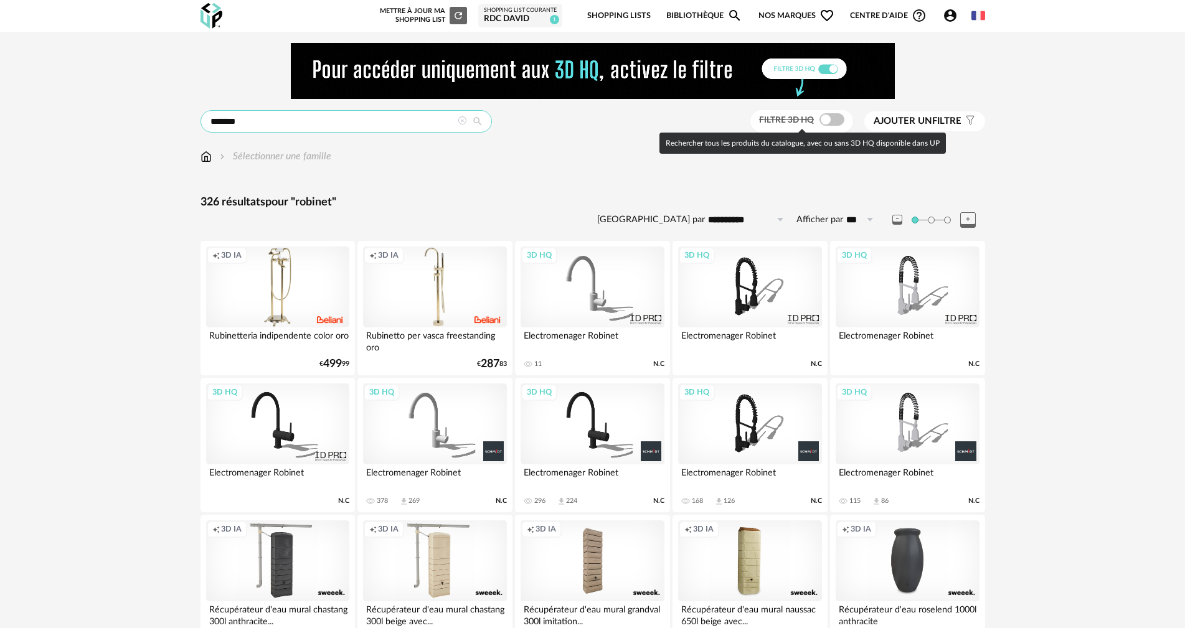 The image size is (1185, 628). I want to click on div: Rechercher tous les produits du catalogue, avec ou sans 3D HQ disponible dans UP, so click(802, 143).